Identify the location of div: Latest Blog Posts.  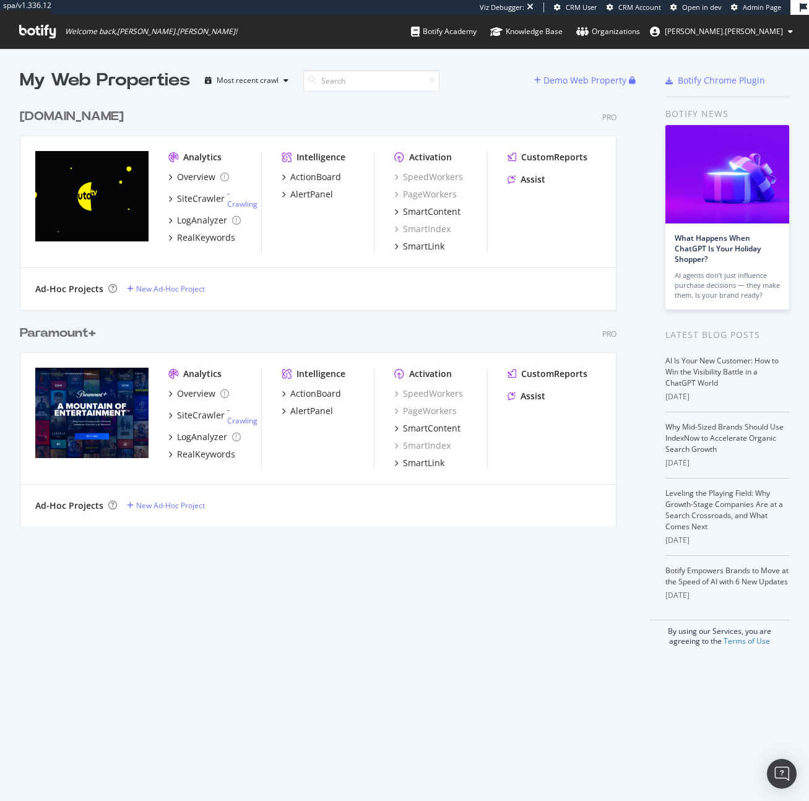
(727, 335).